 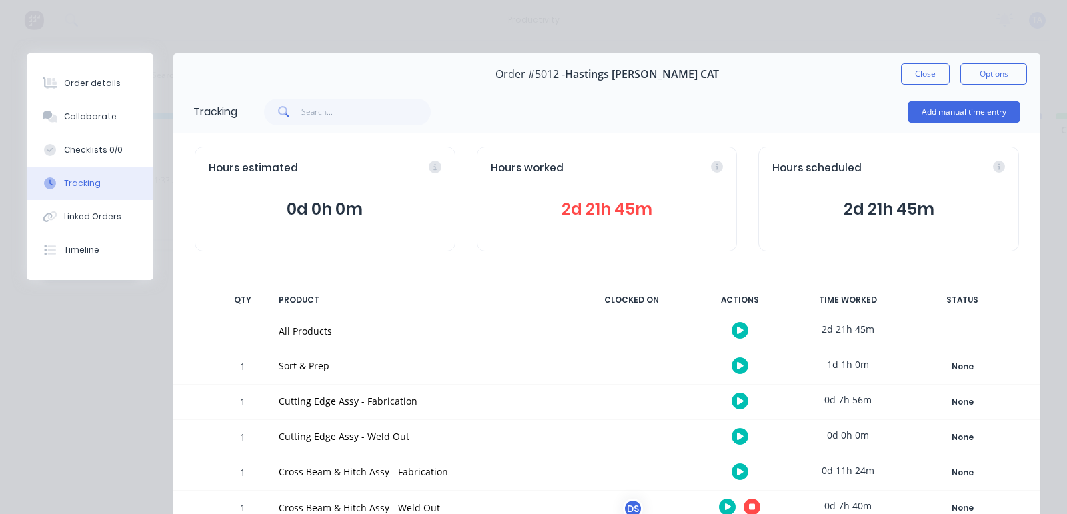 What do you see at coordinates (422, 331) in the screenshot?
I see `div: All Products` at bounding box center [422, 331].